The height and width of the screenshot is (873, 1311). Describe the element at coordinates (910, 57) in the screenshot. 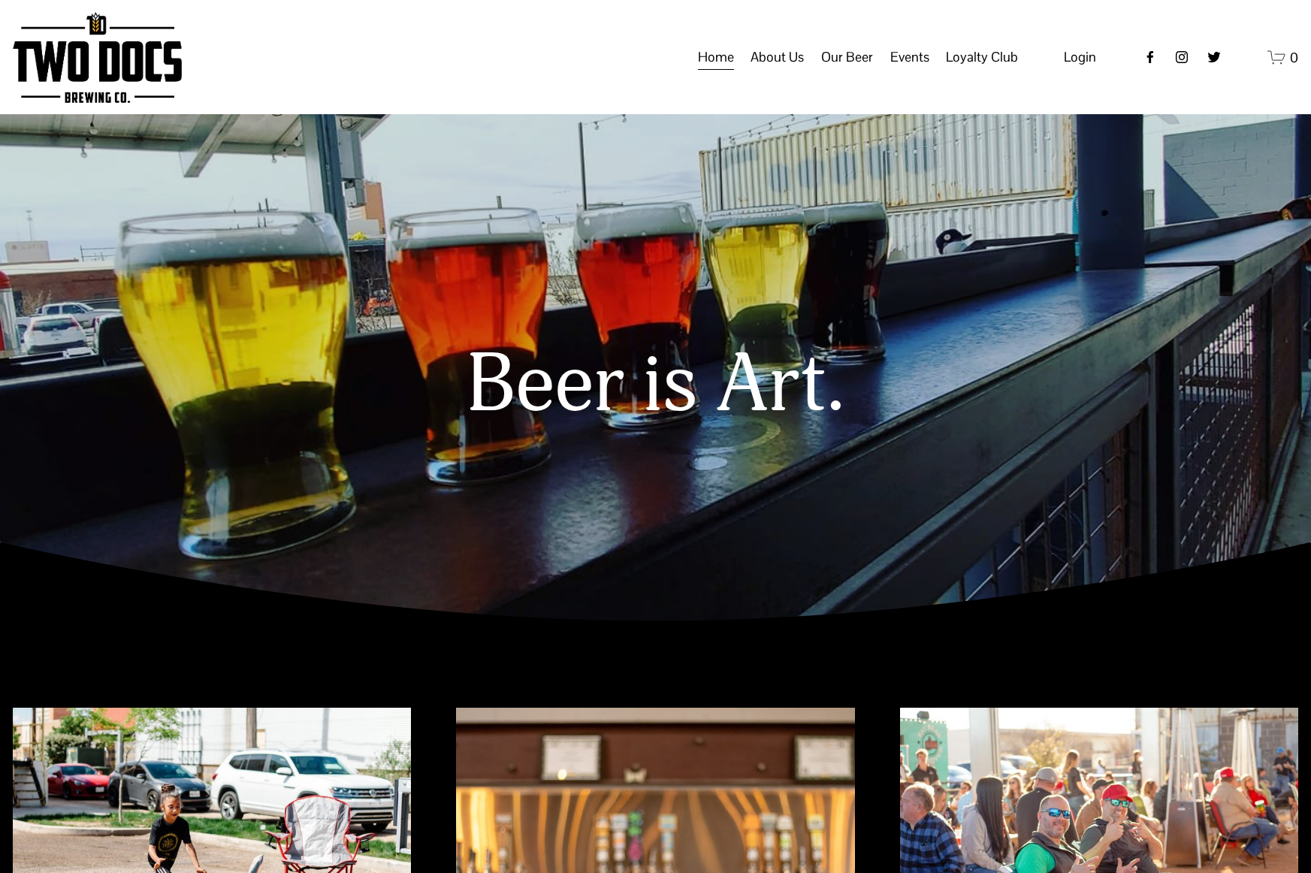

I see `span: Events` at that location.